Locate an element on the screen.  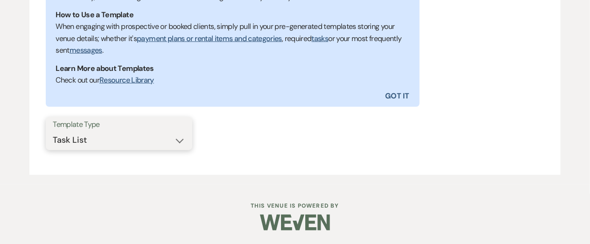
h1: How to Use a Template is located at coordinates (233, 15).